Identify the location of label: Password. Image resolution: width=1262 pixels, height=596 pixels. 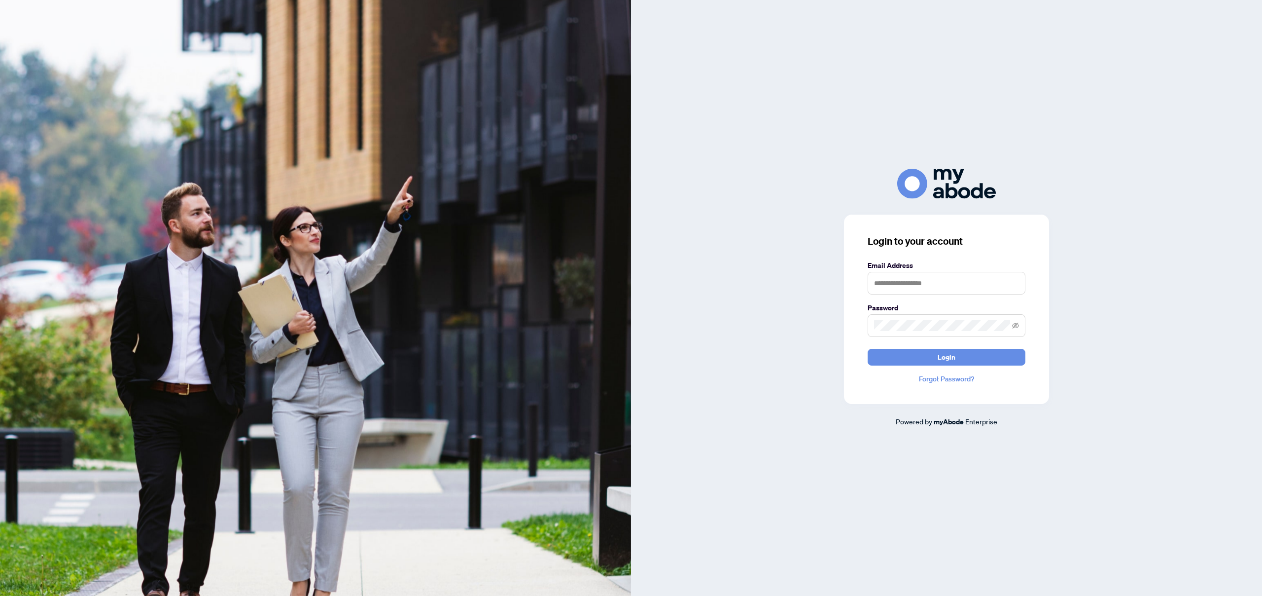
(947, 308).